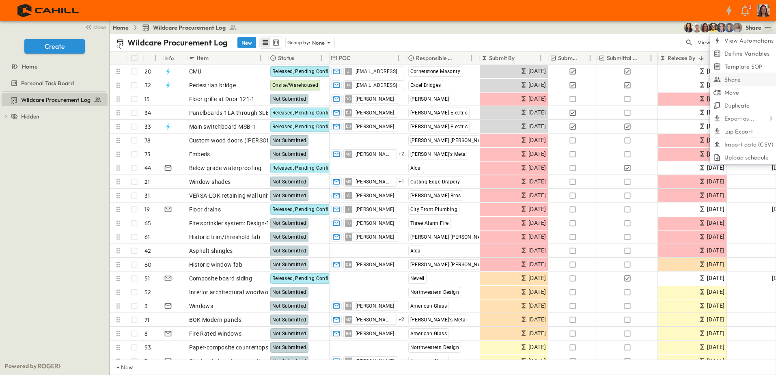 This screenshot has height=375, width=776. What do you see at coordinates (426, 85) in the screenshot?
I see `span: Excel Bridges` at bounding box center [426, 85].